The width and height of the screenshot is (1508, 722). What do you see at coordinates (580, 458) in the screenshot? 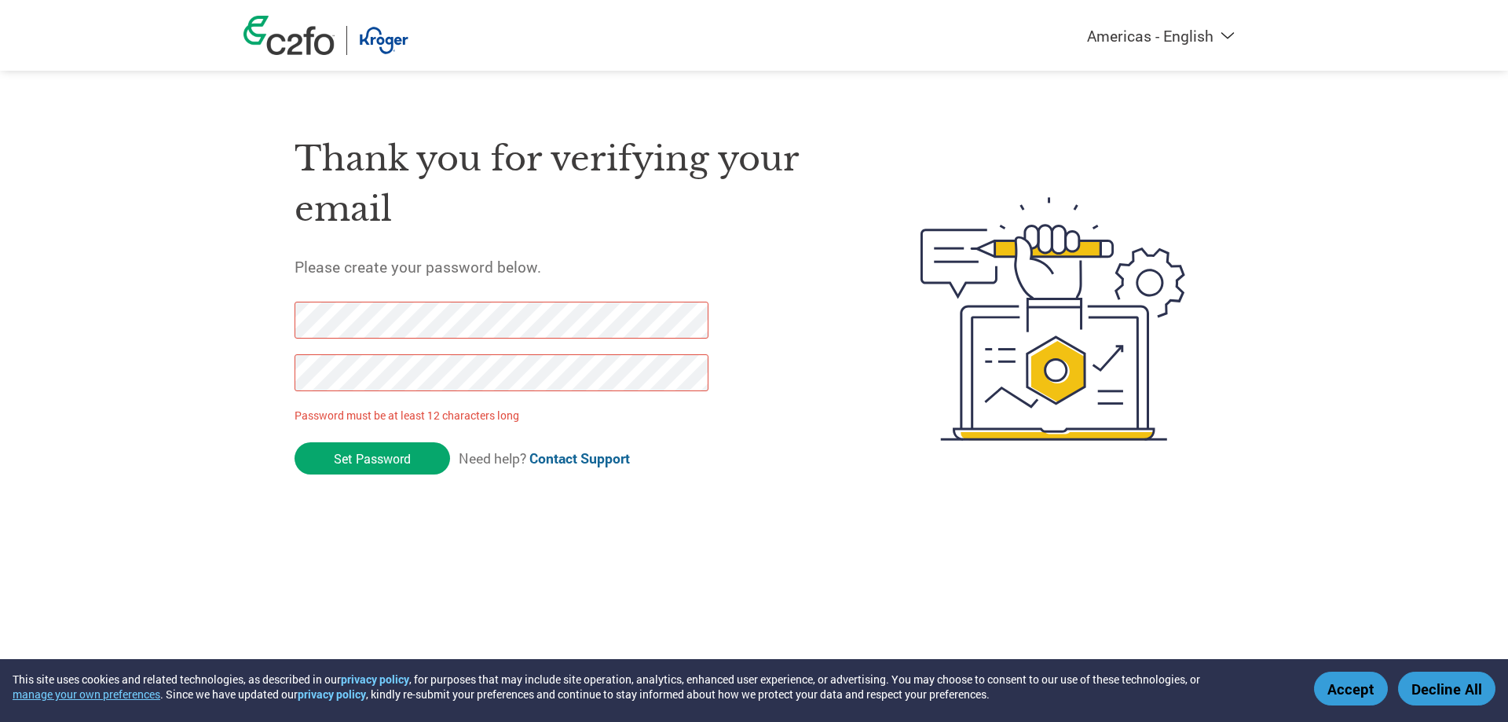
I see `a: Contact Support` at bounding box center [580, 458].